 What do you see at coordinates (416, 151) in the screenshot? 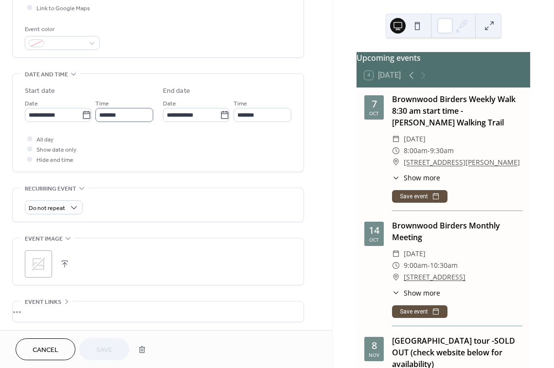
I see `span: 8:00am` at bounding box center [416, 151].